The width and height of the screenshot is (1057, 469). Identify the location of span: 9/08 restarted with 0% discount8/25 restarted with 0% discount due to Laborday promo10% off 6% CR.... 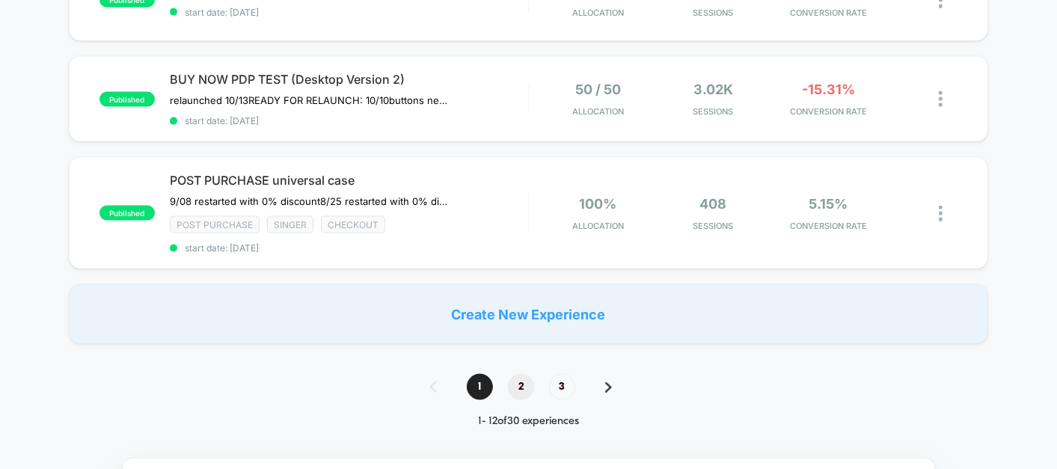
(308, 201).